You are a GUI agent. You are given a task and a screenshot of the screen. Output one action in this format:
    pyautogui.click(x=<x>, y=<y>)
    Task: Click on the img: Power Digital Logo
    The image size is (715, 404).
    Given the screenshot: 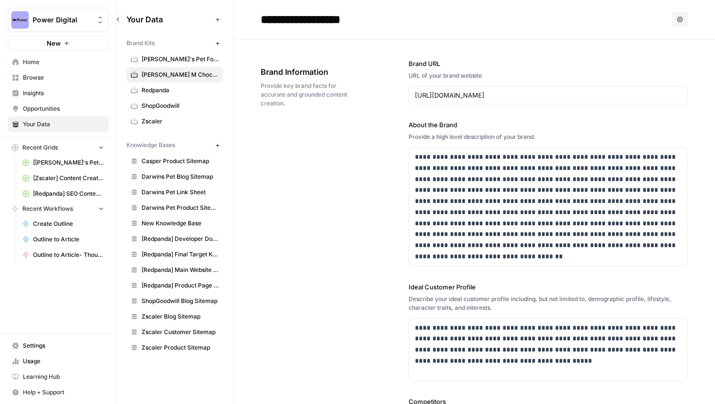 What is the action you would take?
    pyautogui.click(x=20, y=20)
    